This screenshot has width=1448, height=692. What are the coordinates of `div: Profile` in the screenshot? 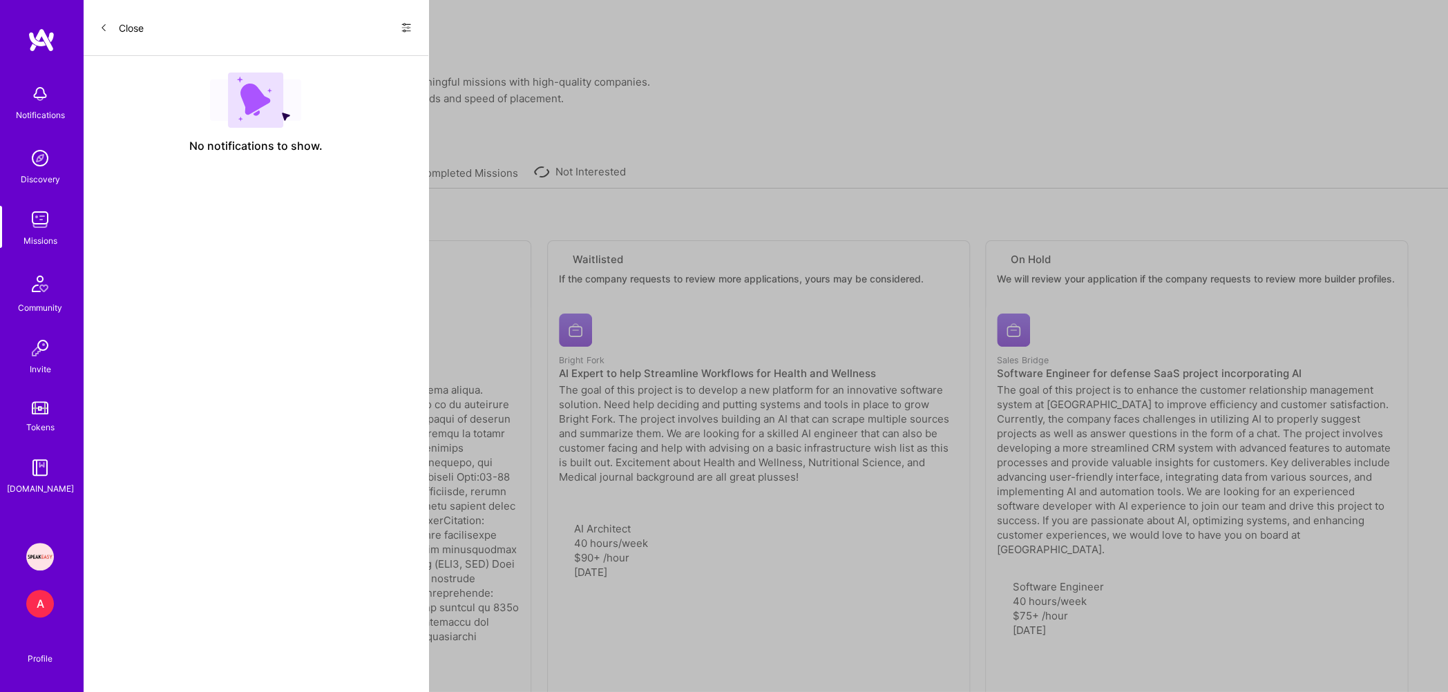 It's located at (40, 658).